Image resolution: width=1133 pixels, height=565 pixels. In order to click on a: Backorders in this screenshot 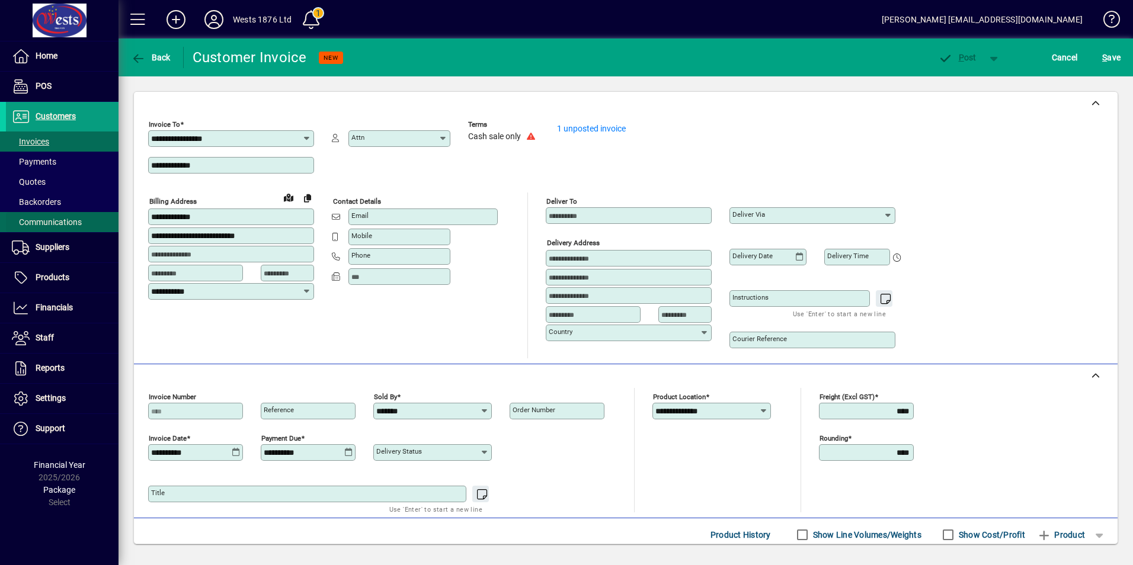, I will do `click(62, 202)`.